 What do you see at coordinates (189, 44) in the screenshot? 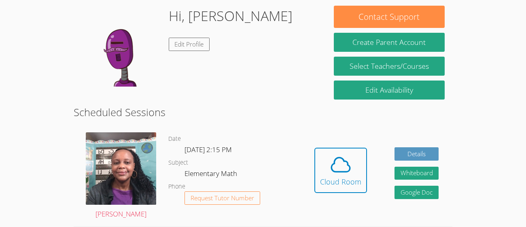
I see `a: Edit Profile` at bounding box center [189, 44].